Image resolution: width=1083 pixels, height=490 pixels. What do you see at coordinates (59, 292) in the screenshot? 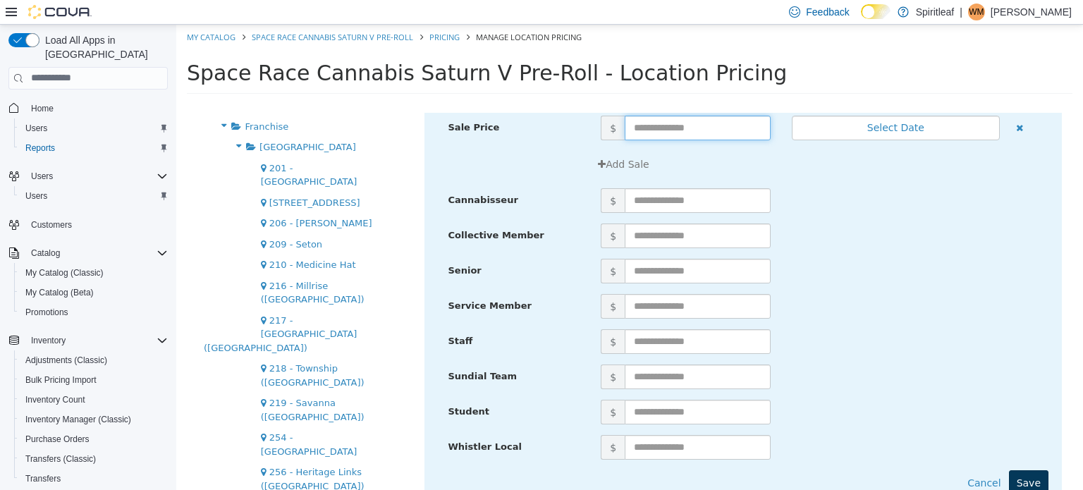
I see `a: My Catalog (Beta)` at bounding box center [59, 292].